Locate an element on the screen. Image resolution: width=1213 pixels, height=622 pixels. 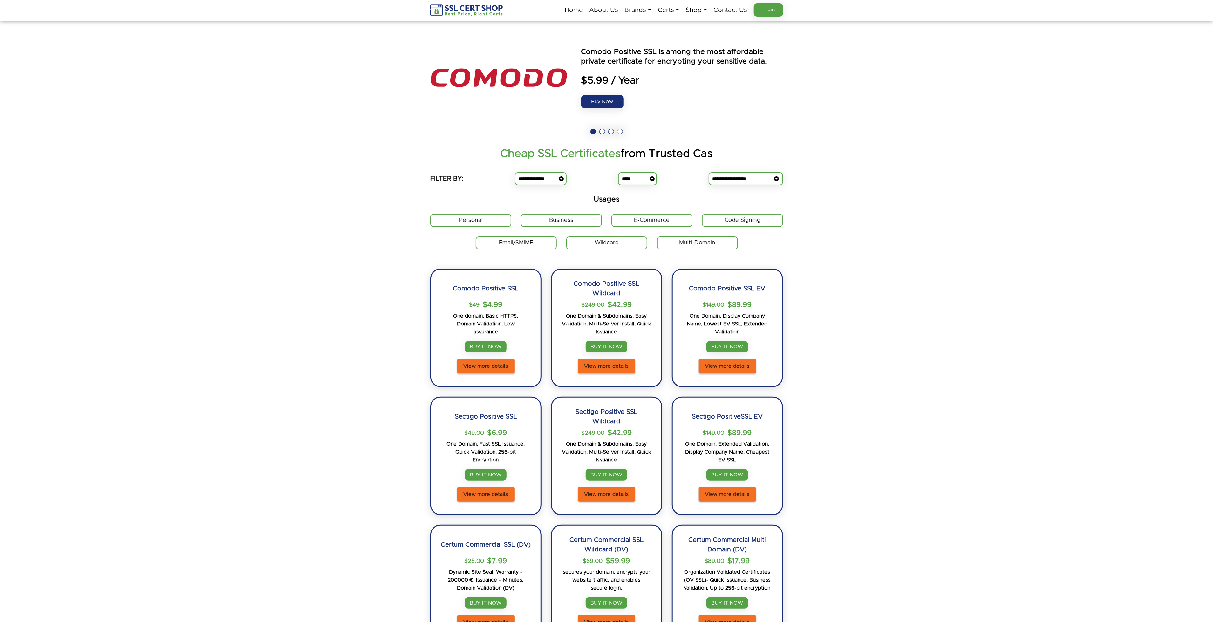
strong: Cheap SSL Certificates is located at coordinates (561, 154).